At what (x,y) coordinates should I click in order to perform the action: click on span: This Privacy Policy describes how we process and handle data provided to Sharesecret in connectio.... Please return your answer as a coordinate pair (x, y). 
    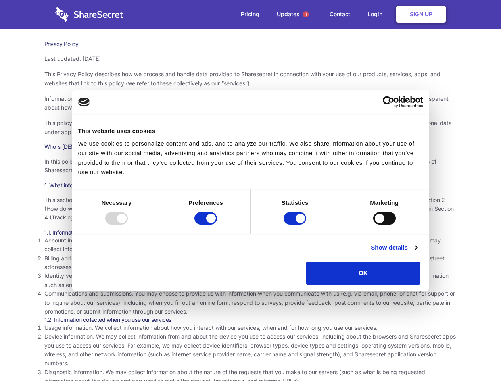
    Looking at the image, I should click on (243, 78).